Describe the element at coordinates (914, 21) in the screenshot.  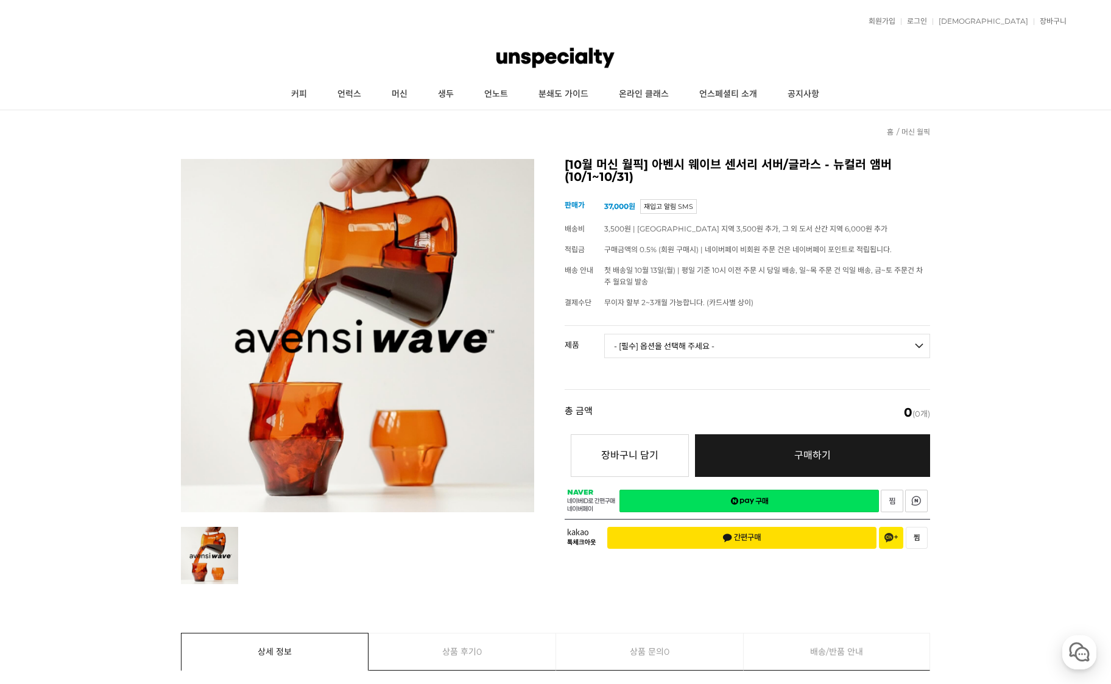
I see `a: 로그인` at that location.